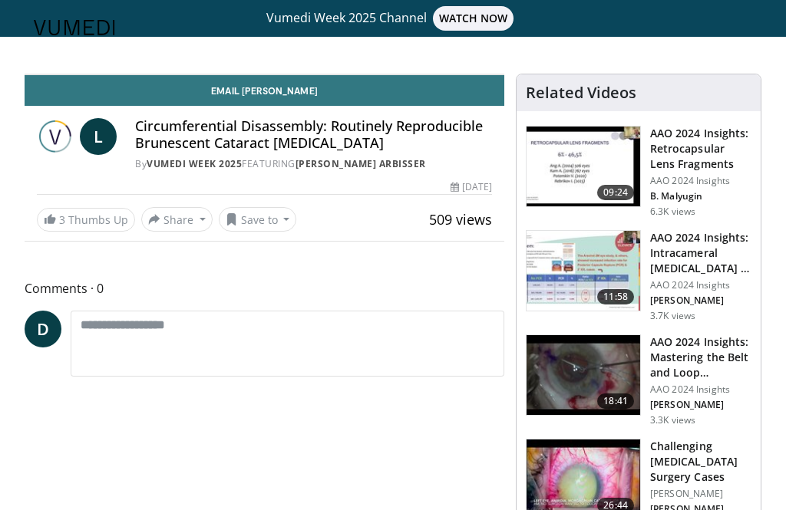 This screenshot has width=786, height=510. What do you see at coordinates (672, 212) in the screenshot?
I see `p: 6.3K views` at bounding box center [672, 212].